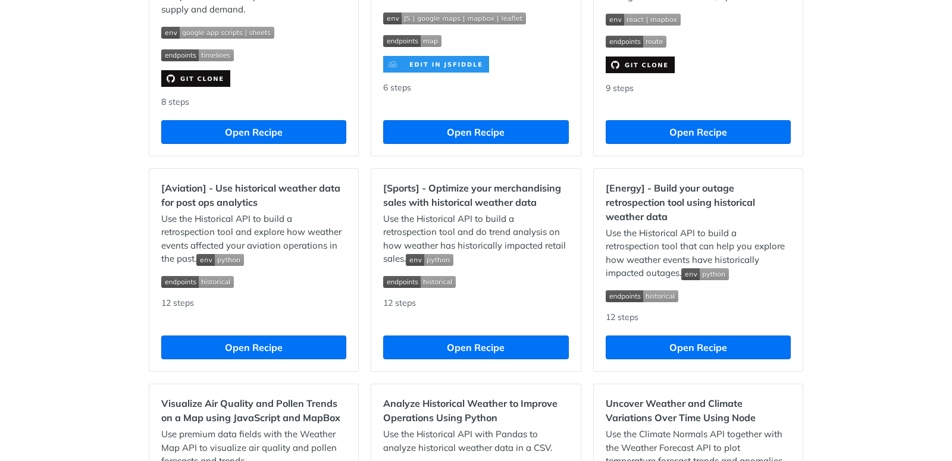  What do you see at coordinates (698, 253) in the screenshot?
I see `p: Use the Historical API to build a retrospection tool that can help you explore how weather events...` at bounding box center [698, 253].